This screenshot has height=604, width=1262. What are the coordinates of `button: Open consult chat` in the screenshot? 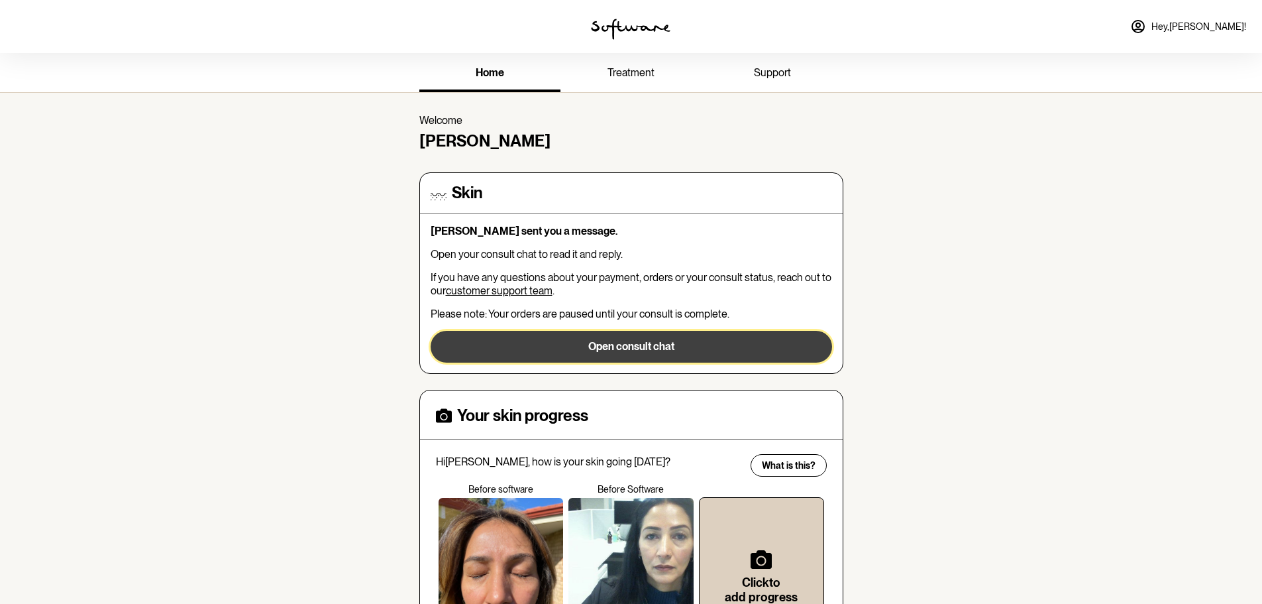 It's located at (631, 346).